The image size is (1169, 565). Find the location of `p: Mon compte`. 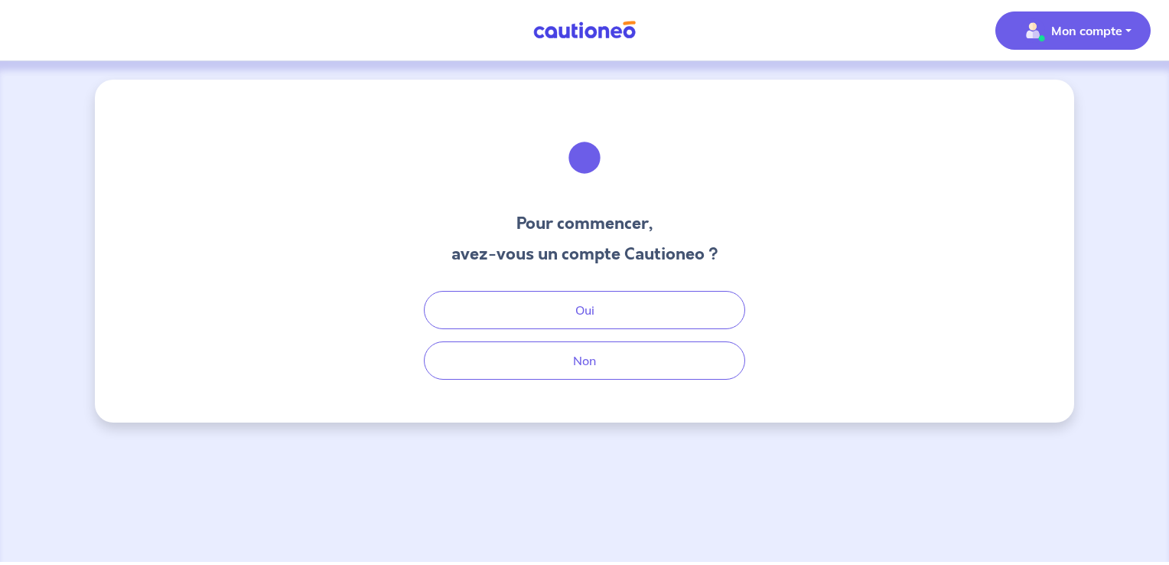

p: Mon compte is located at coordinates (1087, 31).